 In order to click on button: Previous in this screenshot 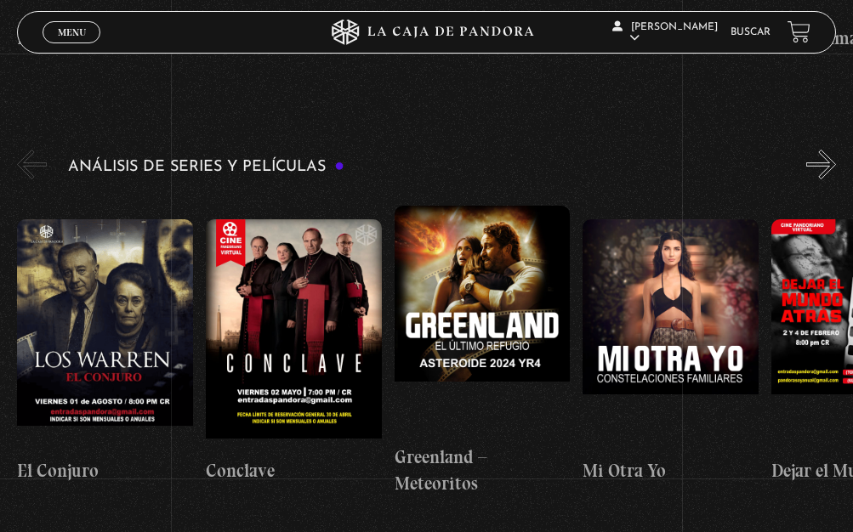, I will do `click(31, 164)`.